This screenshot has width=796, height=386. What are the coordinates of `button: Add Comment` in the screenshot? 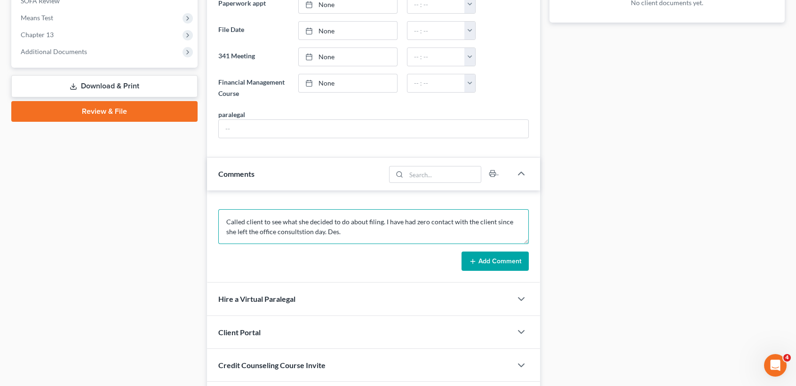 It's located at (495, 262).